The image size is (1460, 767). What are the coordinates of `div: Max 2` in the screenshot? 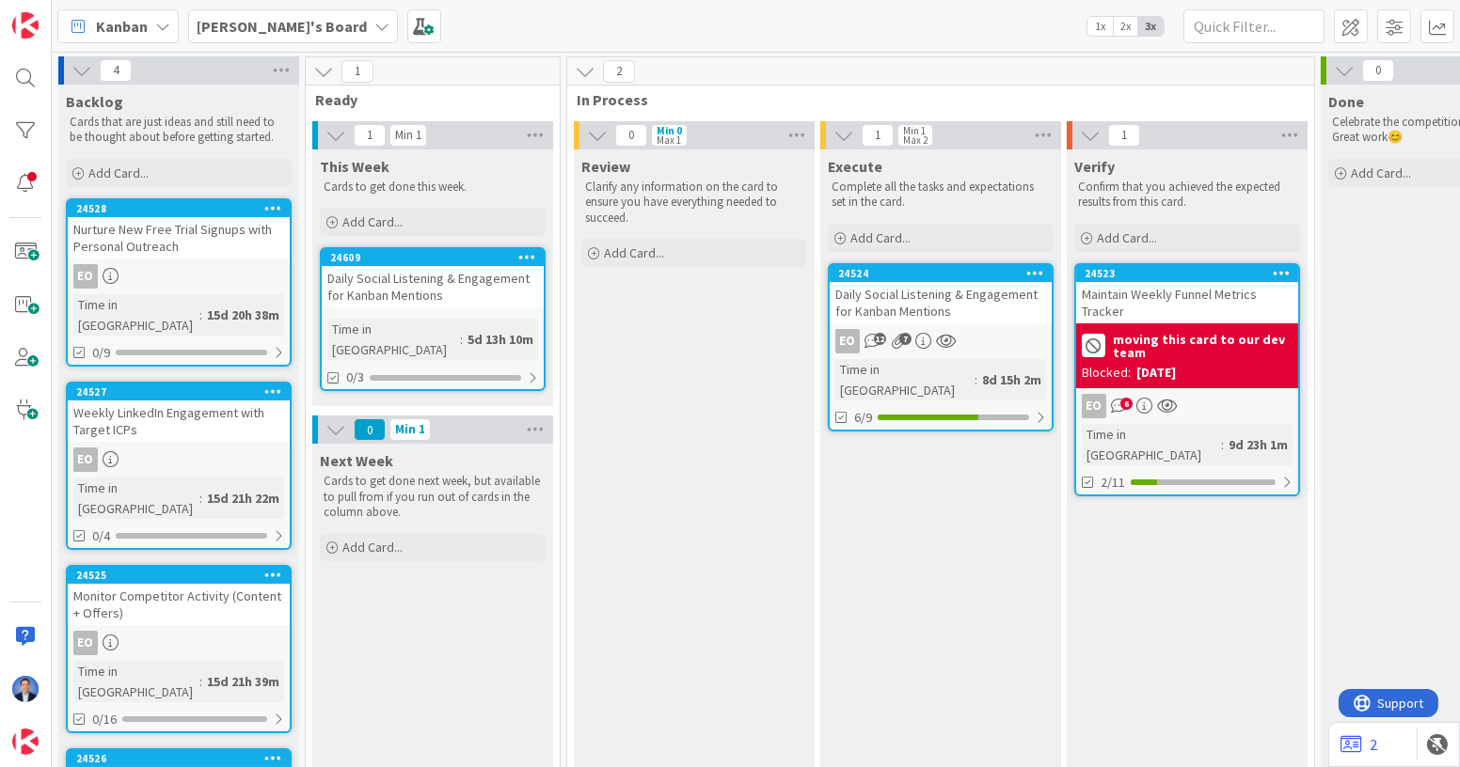 It's located at (915, 140).